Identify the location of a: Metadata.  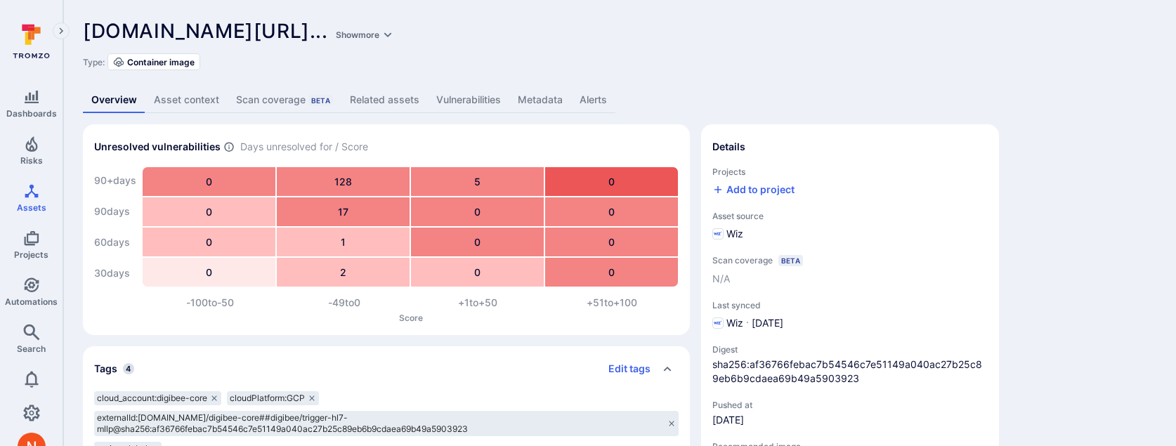
(540, 100).